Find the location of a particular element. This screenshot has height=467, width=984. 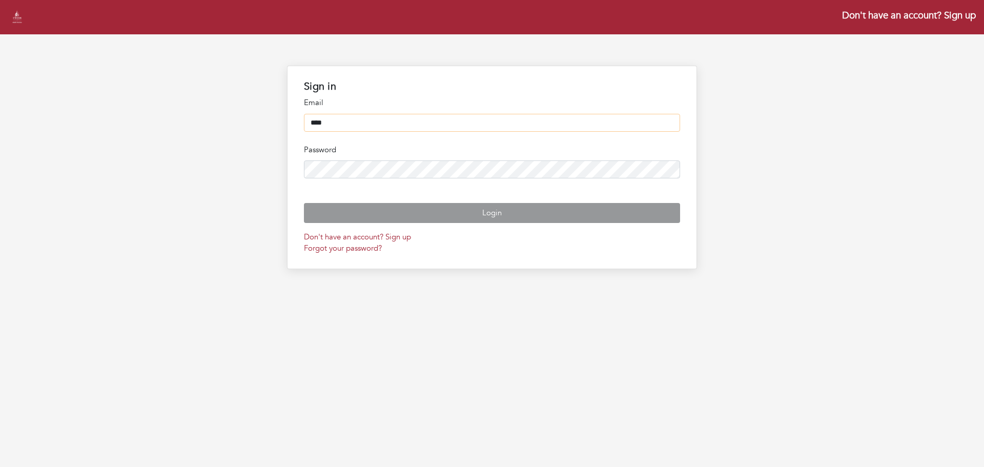

img: stevens_logo.png is located at coordinates (17, 17).